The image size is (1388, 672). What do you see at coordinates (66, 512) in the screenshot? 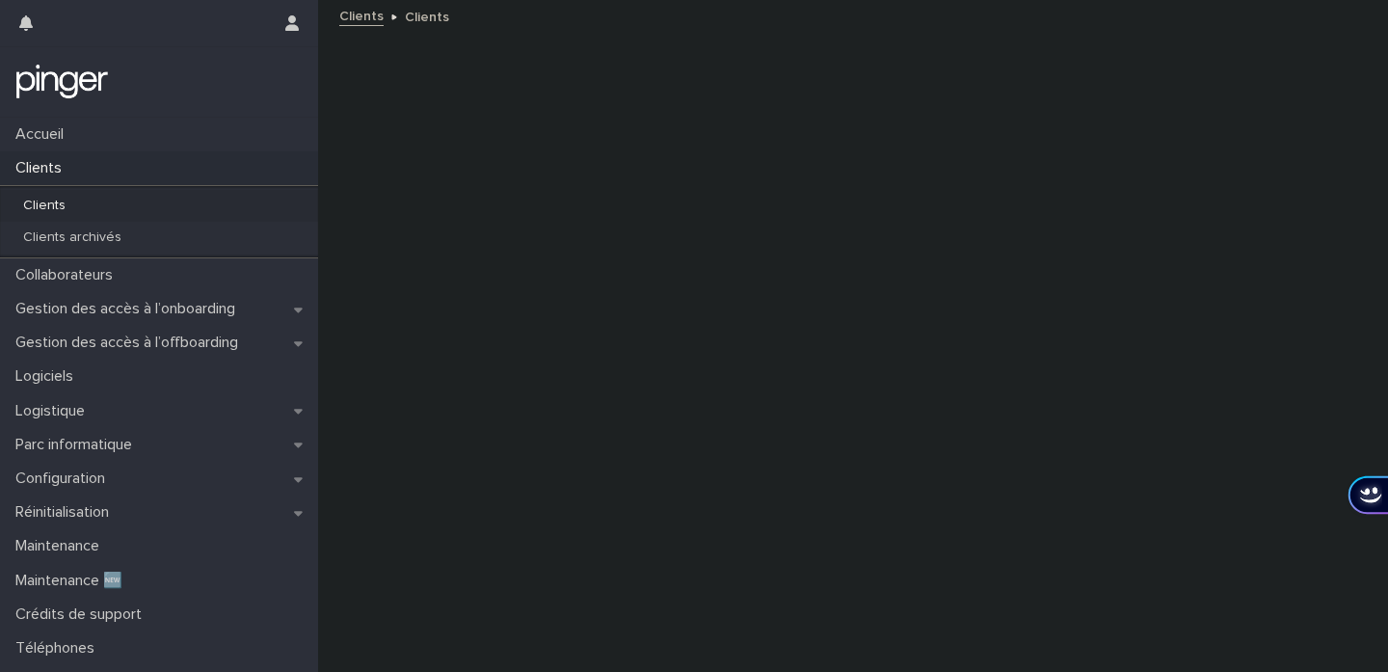
I see `p: Réinitialisation` at bounding box center [66, 512].